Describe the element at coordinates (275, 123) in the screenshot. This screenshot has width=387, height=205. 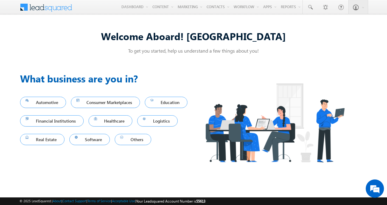
I see `img: Industry.png` at that location.